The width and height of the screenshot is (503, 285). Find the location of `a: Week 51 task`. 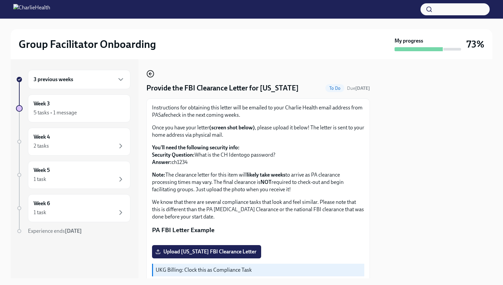

a: Week 51 task is located at coordinates (73, 175).